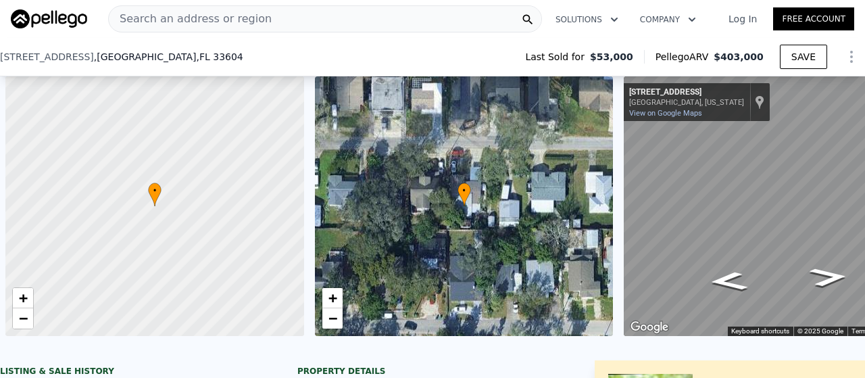  Describe the element at coordinates (649, 327) in the screenshot. I see `a: Open this area in Google Maps (opens a new window)` at that location.